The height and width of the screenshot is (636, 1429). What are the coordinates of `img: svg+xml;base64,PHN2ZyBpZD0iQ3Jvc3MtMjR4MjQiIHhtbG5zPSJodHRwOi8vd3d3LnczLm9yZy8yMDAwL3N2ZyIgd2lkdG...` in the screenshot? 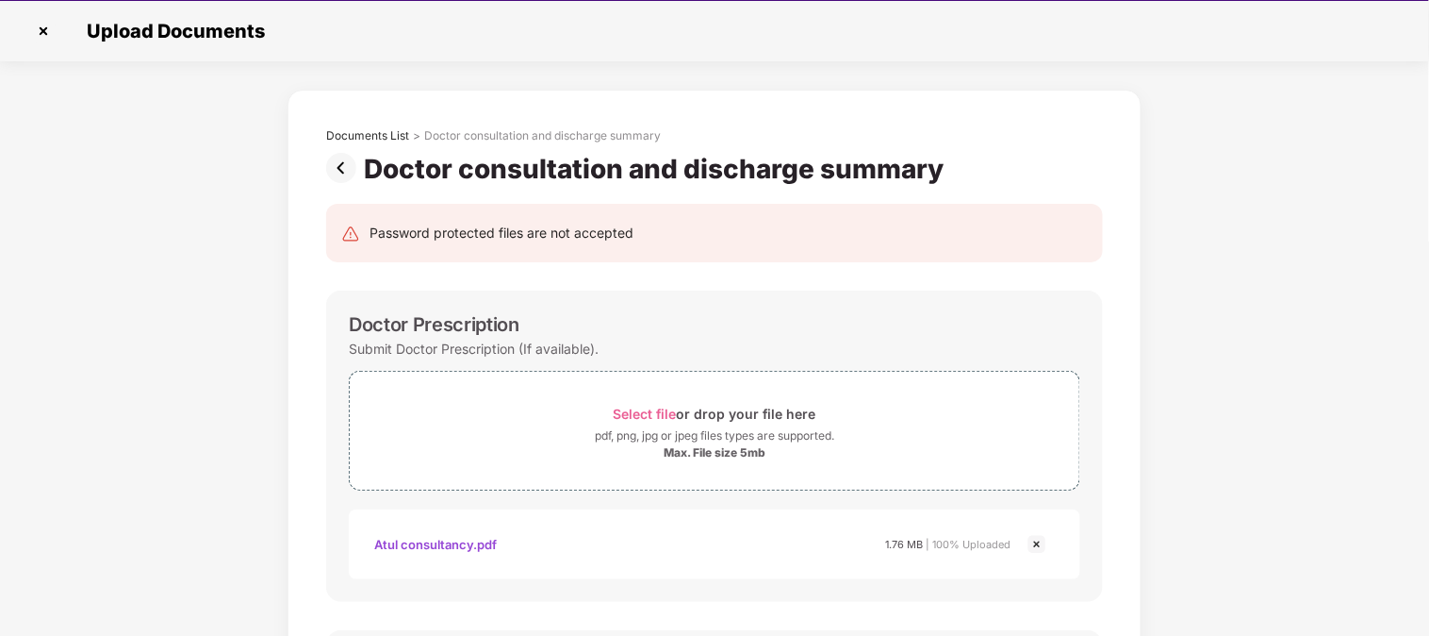 It's located at (1037, 544).